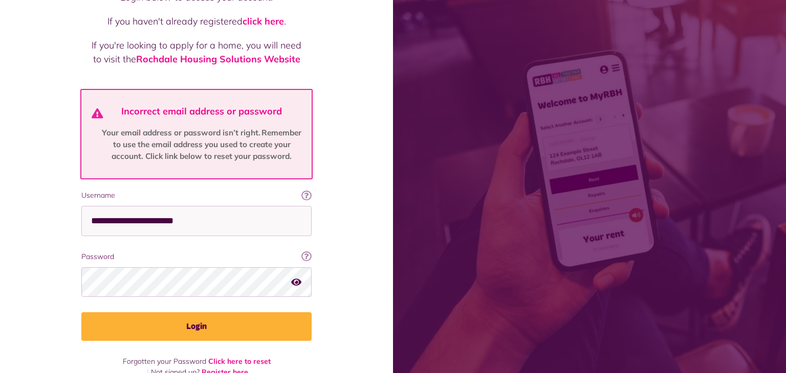 The image size is (786, 373). Describe the element at coordinates (196, 327) in the screenshot. I see `button: Login` at that location.